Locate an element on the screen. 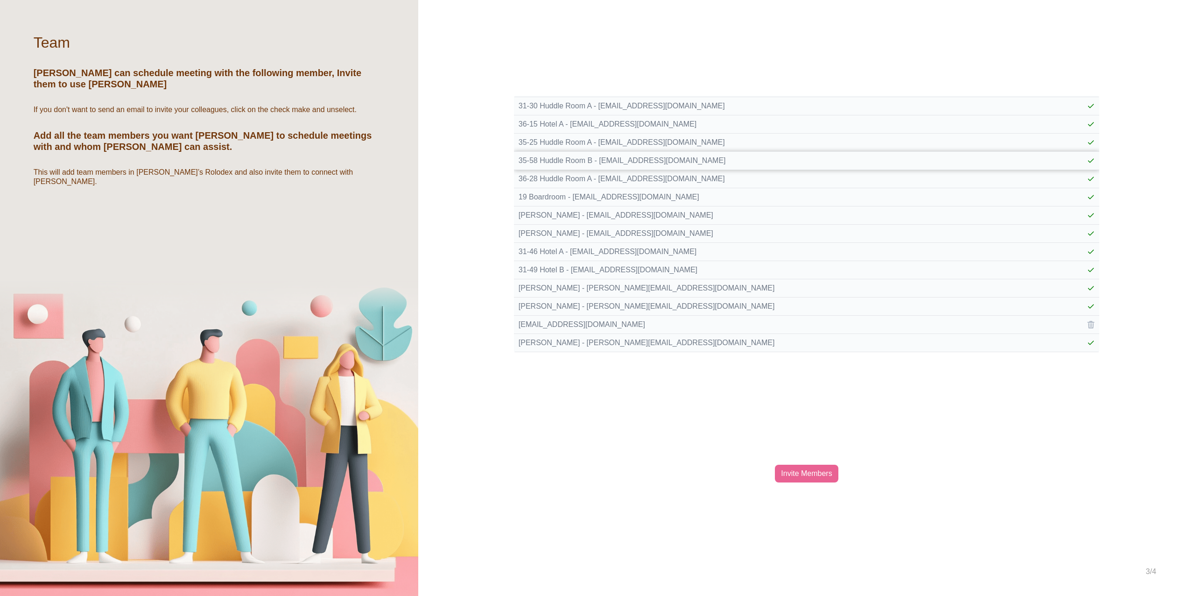 The image size is (1195, 596). div: Invite Members is located at coordinates (806, 473).